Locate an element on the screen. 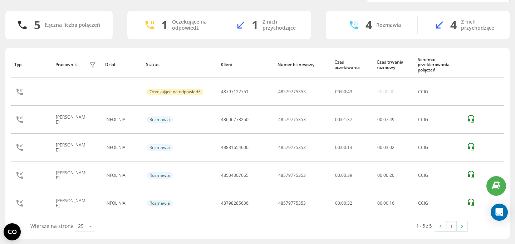  div: Open Intercom Messenger is located at coordinates (499, 212).